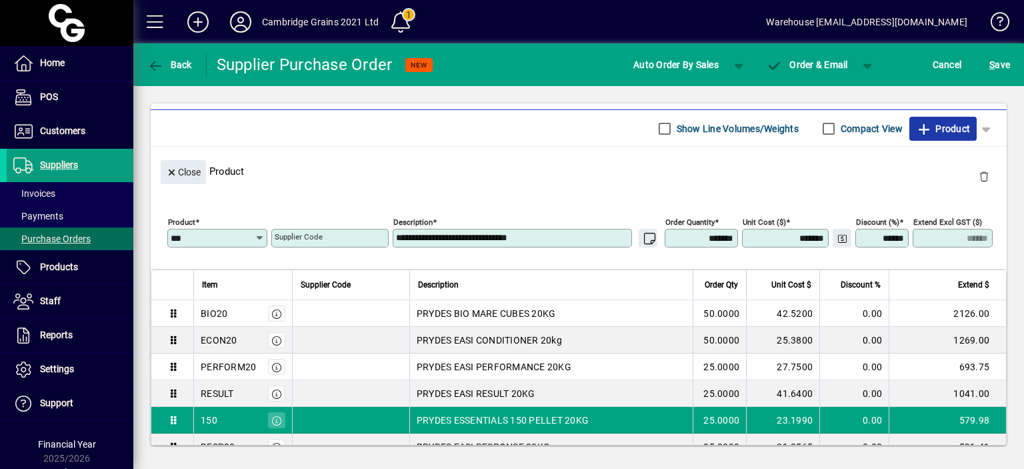 This screenshot has width=1024, height=469. I want to click on button: Cancel, so click(947, 65).